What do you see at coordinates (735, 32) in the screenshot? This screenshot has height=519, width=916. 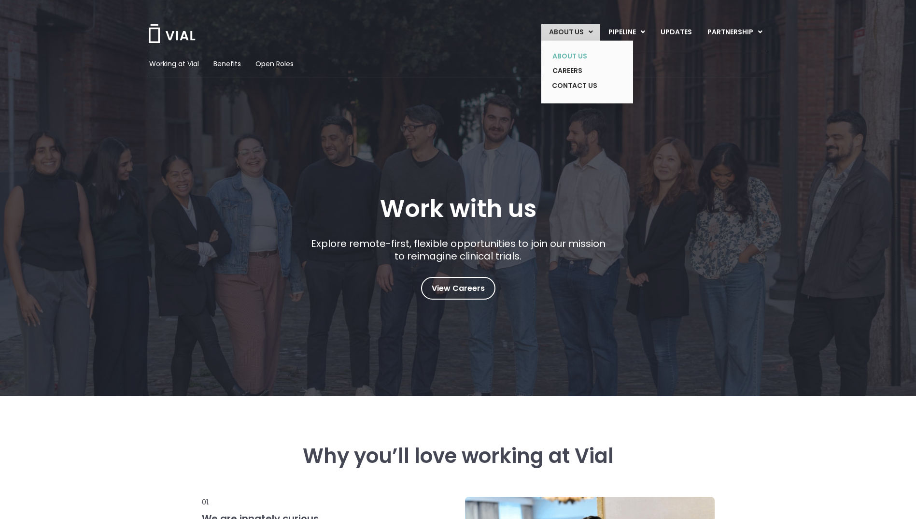 I see `a: PARTNERSHIPMenu Toggle` at bounding box center [735, 32].